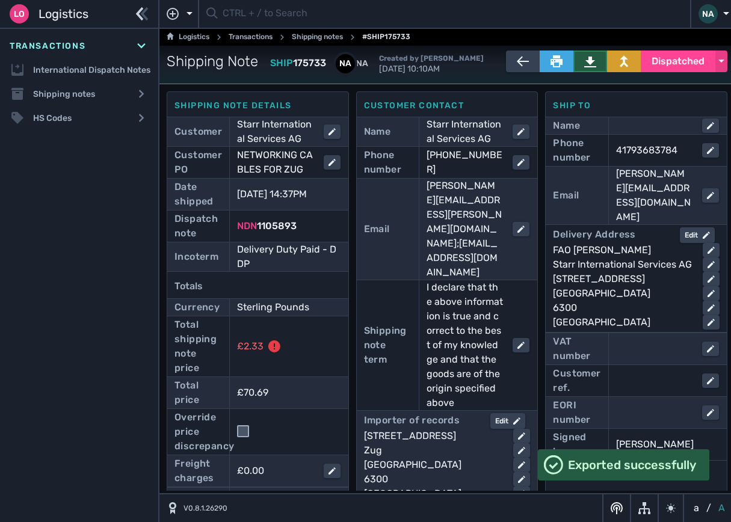  Describe the element at coordinates (594, 235) in the screenshot. I see `div: Delivery Address` at that location.